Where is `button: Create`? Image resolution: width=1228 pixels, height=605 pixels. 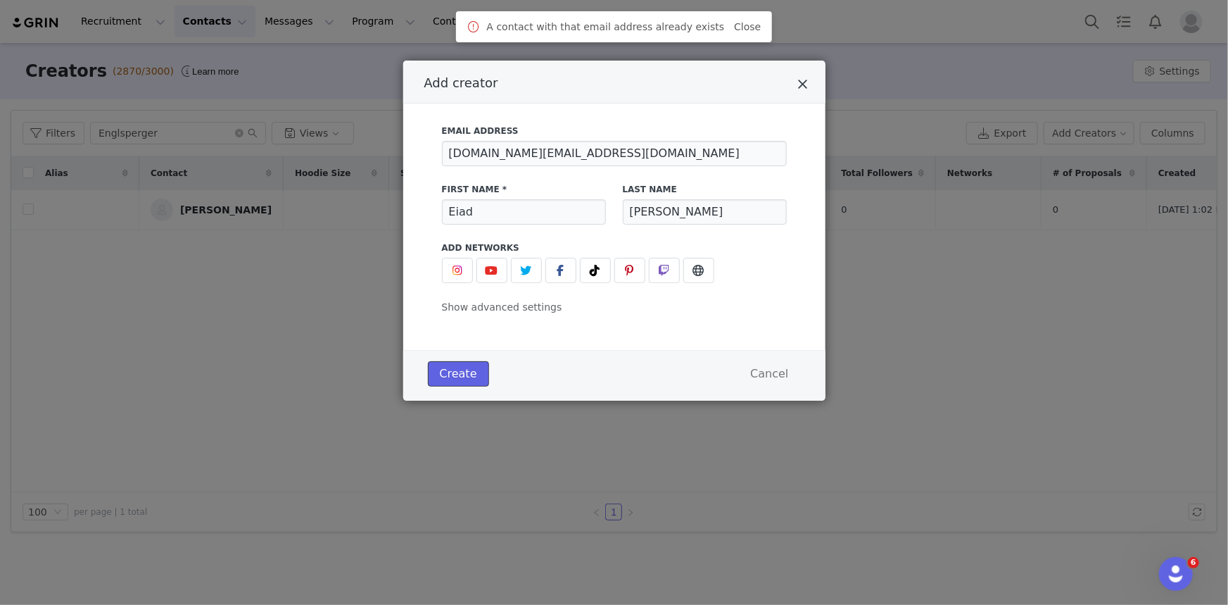
button: Create is located at coordinates (458, 374).